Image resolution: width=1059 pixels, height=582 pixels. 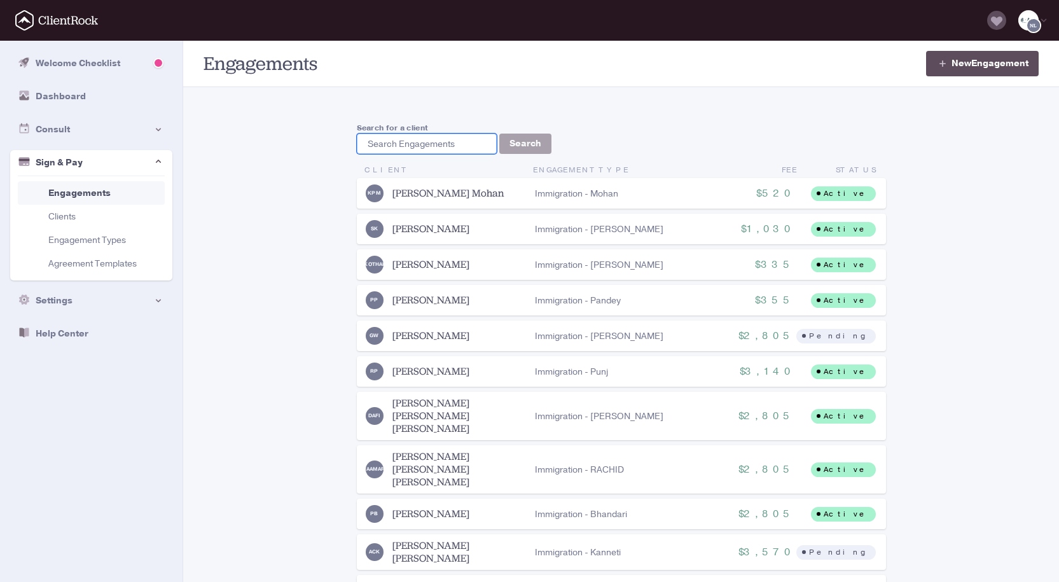 What do you see at coordinates (91, 228) in the screenshot?
I see `ul: Portal Menu` at bounding box center [91, 228].